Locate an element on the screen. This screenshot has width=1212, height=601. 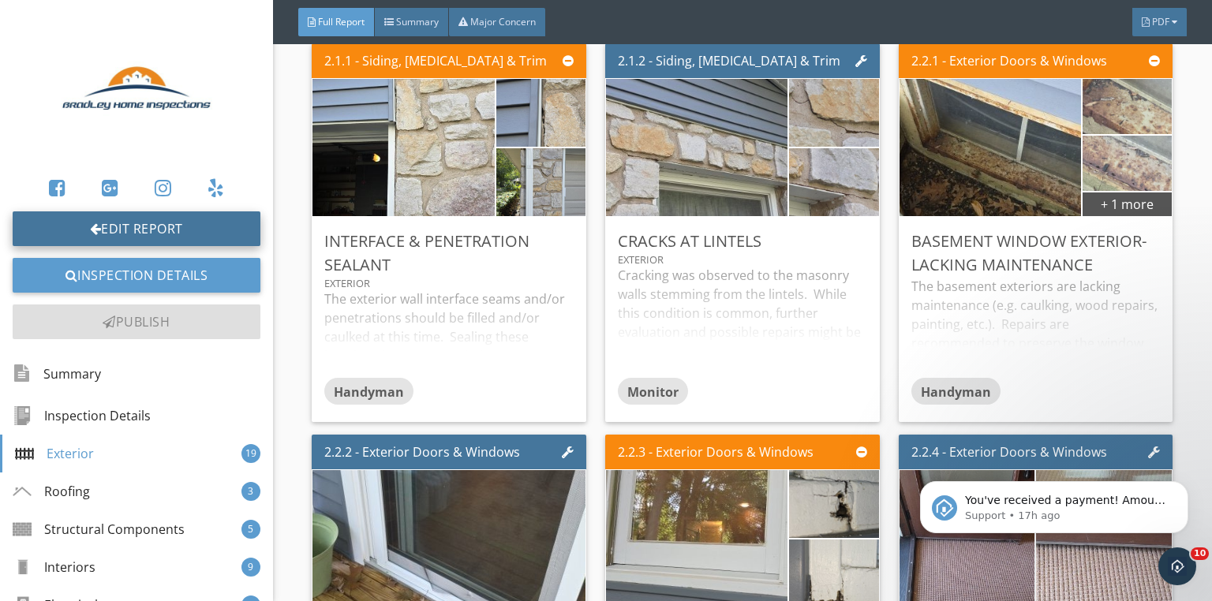
a: Inspection Details is located at coordinates (137, 275).